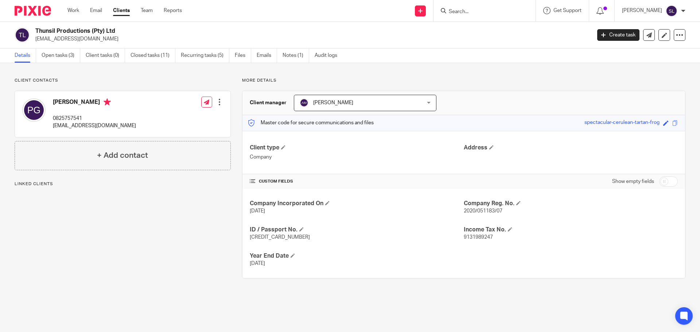  Describe the element at coordinates (296, 55) in the screenshot. I see `a: Notes (1)` at that location.